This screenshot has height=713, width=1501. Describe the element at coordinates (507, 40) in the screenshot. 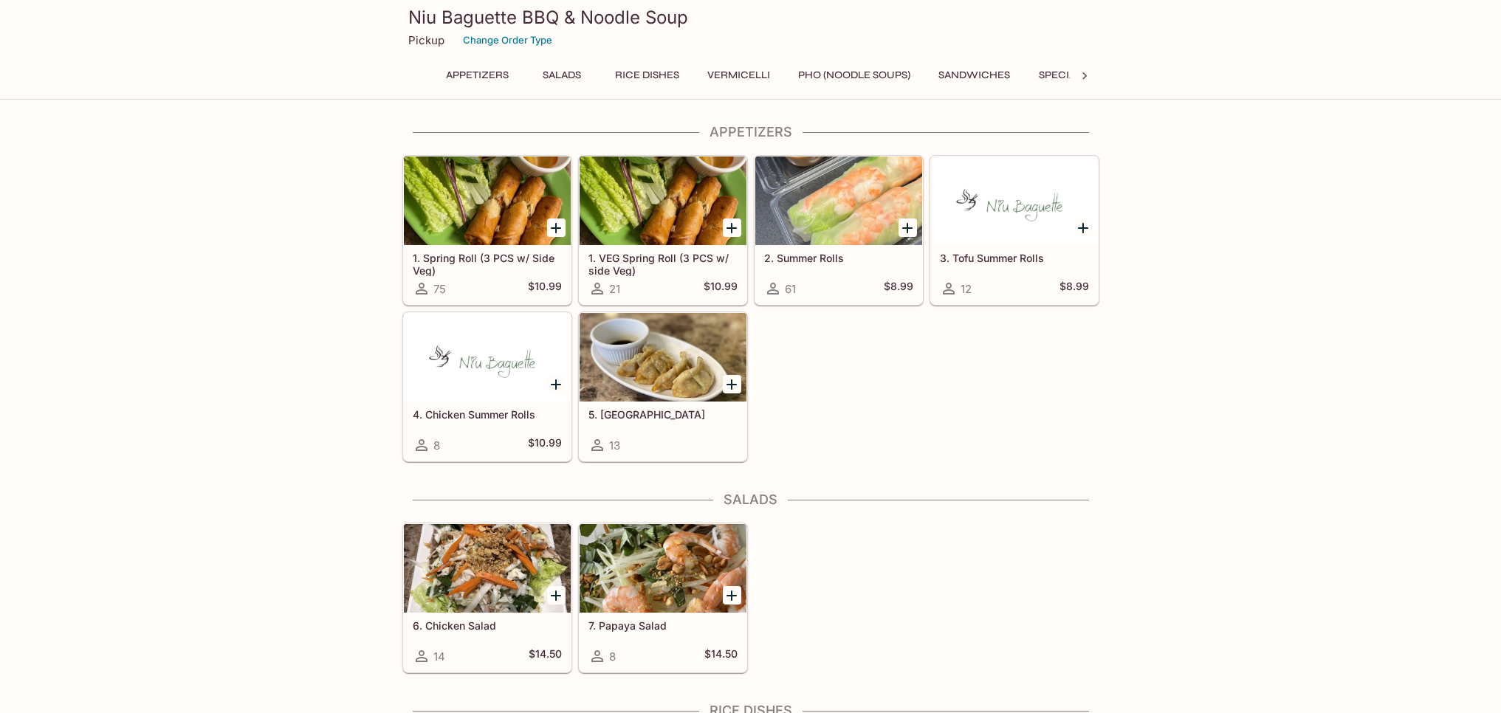

I see `button: Change Order Type` at that location.